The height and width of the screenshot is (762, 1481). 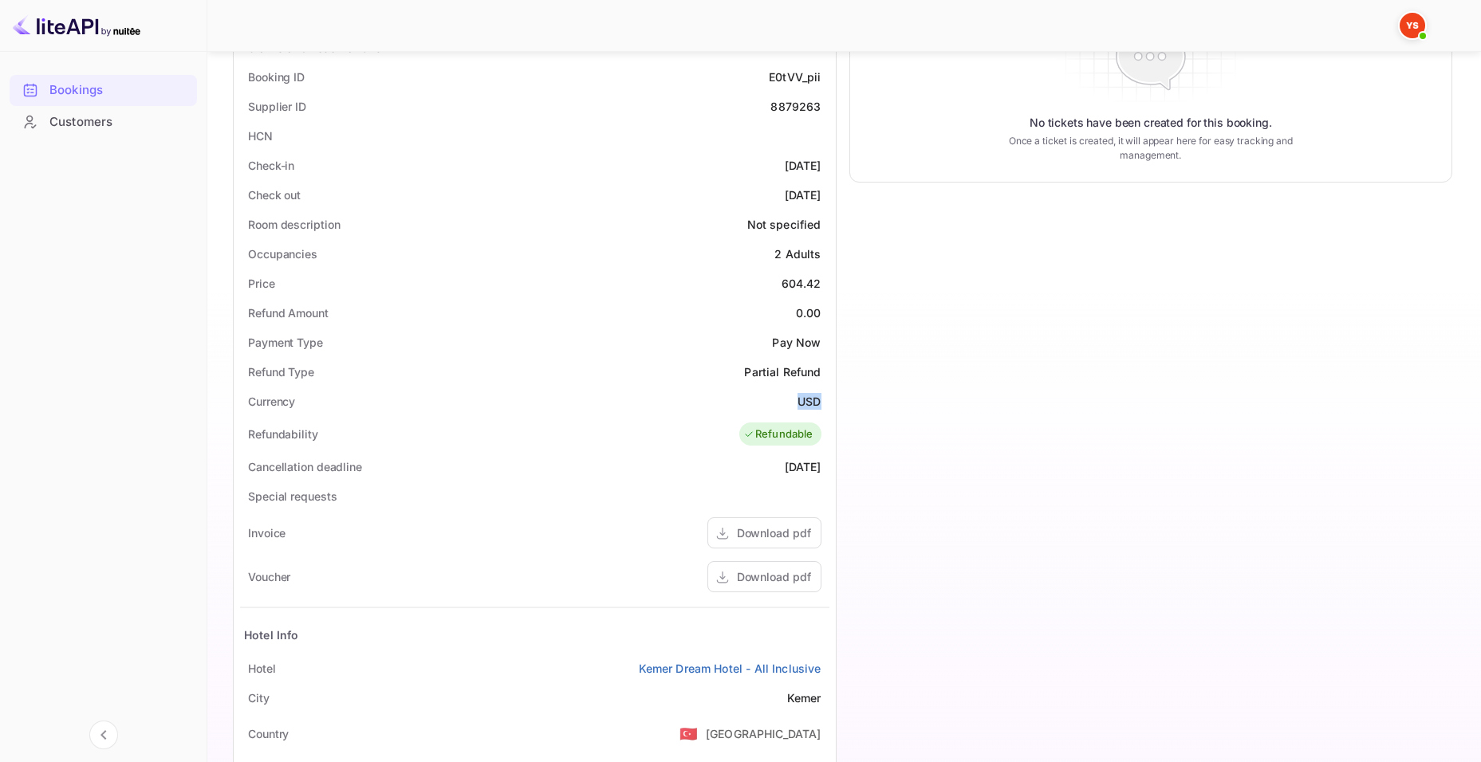 What do you see at coordinates (258, 698) in the screenshot?
I see `div: City` at bounding box center [258, 698].